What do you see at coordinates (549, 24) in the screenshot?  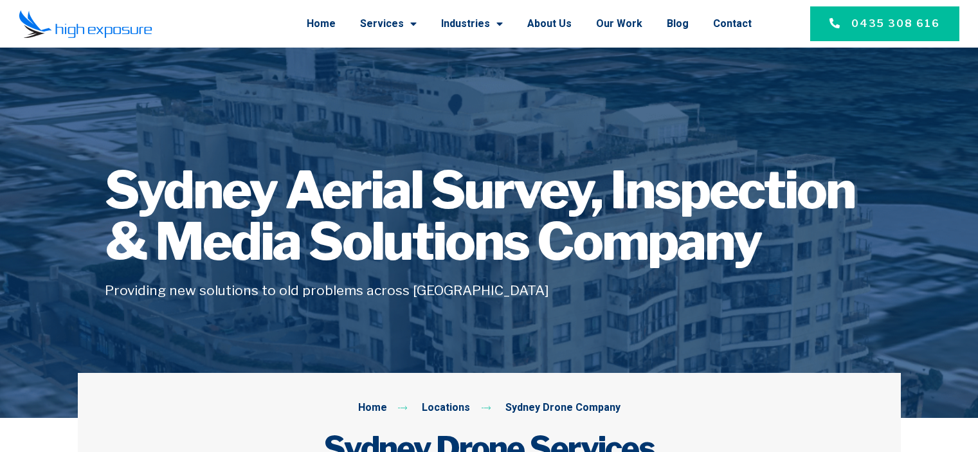 I see `a: About Us` at bounding box center [549, 24].